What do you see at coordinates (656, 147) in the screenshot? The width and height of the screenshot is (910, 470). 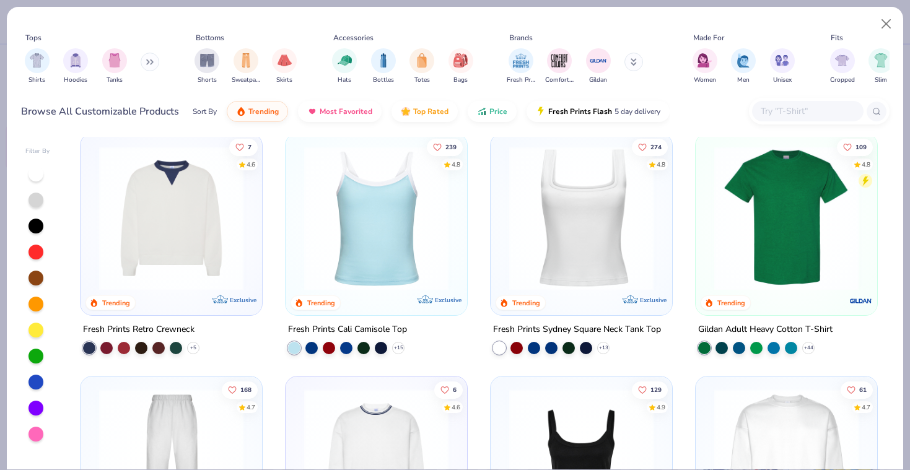 I see `span: 274` at bounding box center [656, 147].